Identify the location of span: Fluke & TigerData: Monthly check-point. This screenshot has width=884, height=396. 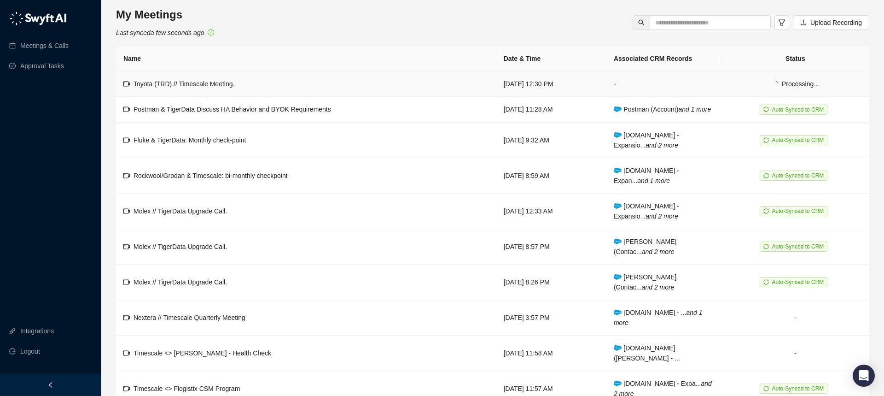
(190, 140).